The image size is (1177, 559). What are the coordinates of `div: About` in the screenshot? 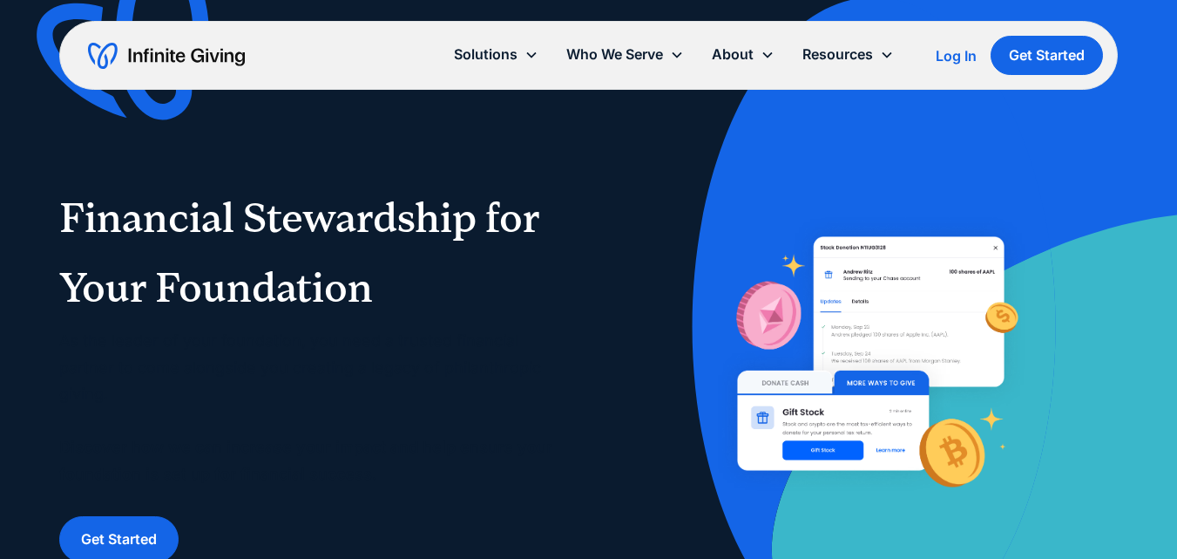 It's located at (733, 54).